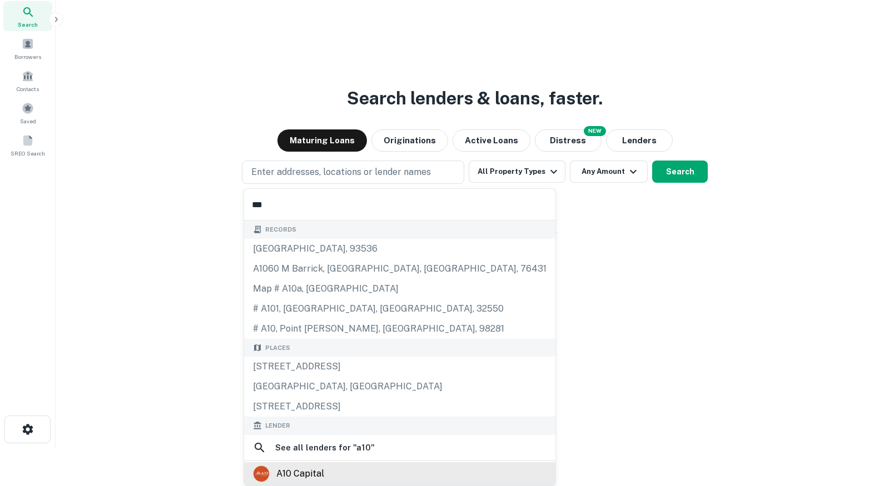 The width and height of the screenshot is (894, 486). I want to click on button: Enter addresses, locations or lender names, so click(353, 172).